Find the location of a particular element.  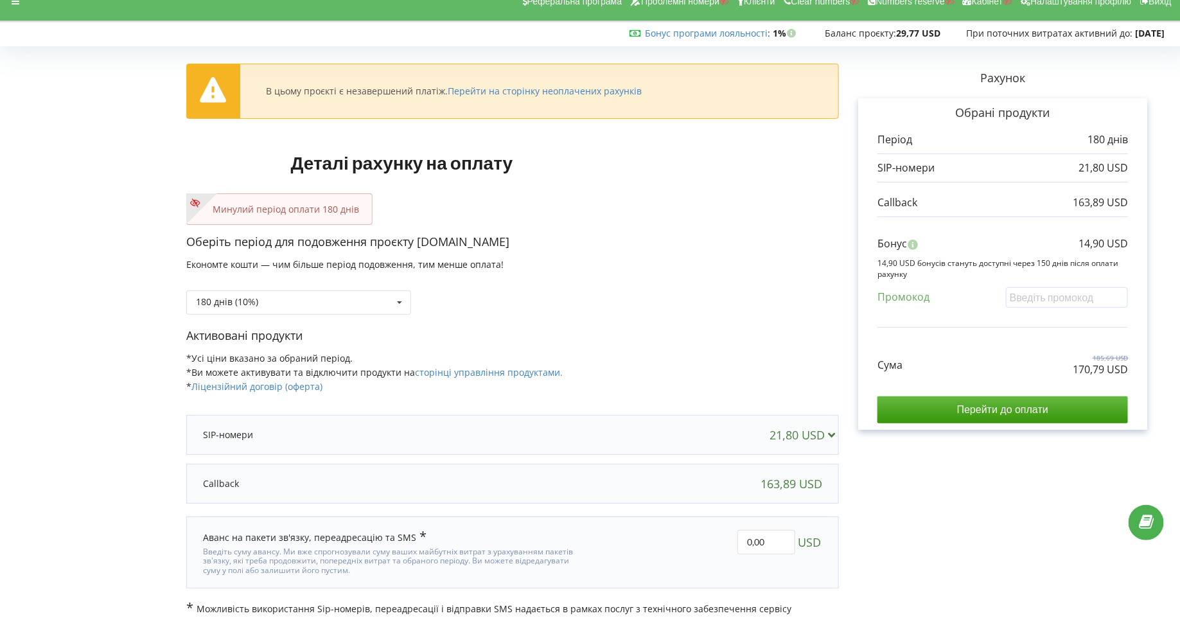

p: Активовані продукти is located at coordinates (513, 336).